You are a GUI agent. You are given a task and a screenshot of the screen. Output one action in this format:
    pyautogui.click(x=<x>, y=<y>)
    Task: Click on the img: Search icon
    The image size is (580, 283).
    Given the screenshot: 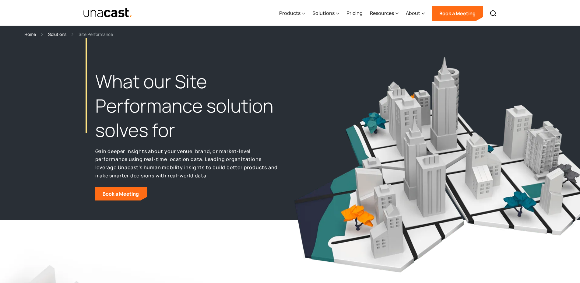 What is the action you would take?
    pyautogui.click(x=493, y=13)
    